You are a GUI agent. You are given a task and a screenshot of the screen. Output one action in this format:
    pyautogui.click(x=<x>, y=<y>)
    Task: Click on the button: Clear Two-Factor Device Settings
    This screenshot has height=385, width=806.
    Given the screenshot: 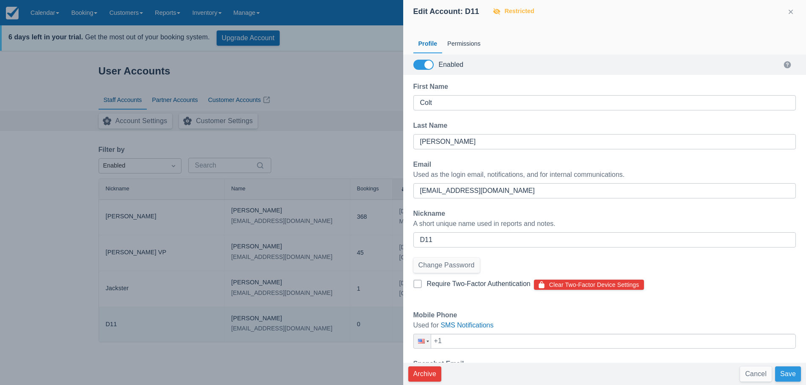 What is the action you would take?
    pyautogui.click(x=589, y=285)
    